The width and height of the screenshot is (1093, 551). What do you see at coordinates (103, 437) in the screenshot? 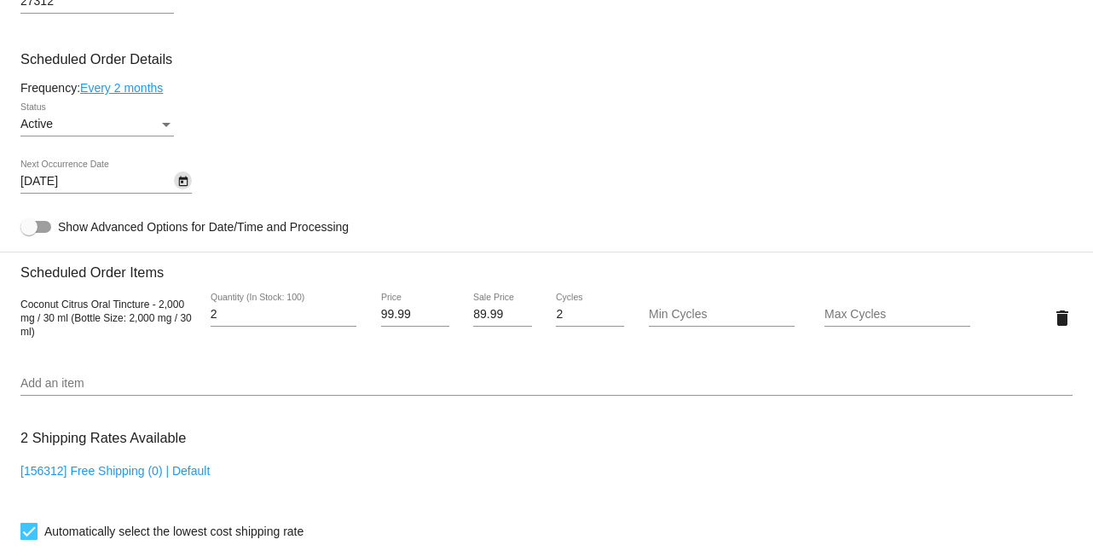
I see `h3: 2 Shipping Rates Available` at bounding box center [103, 437].